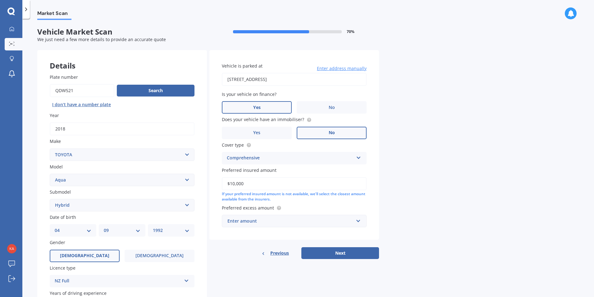 The width and height of the screenshot is (594, 297). Describe the element at coordinates (342, 68) in the screenshot. I see `span: Enter address manually` at that location.